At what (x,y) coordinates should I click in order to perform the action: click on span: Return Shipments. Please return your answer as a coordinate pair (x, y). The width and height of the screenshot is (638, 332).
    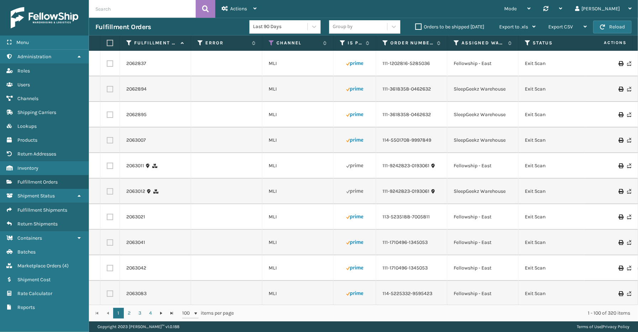
    Looking at the image, I should click on (37, 224).